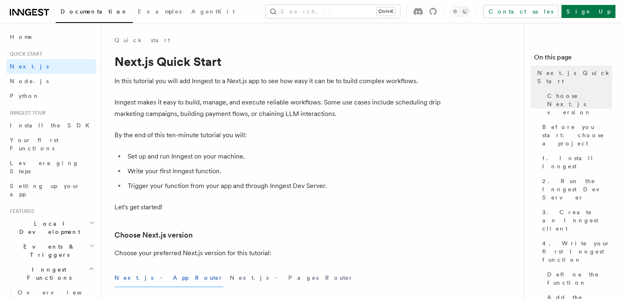 The image size is (622, 299). What do you see at coordinates (21, 37) in the screenshot?
I see `span: Home` at bounding box center [21, 37].